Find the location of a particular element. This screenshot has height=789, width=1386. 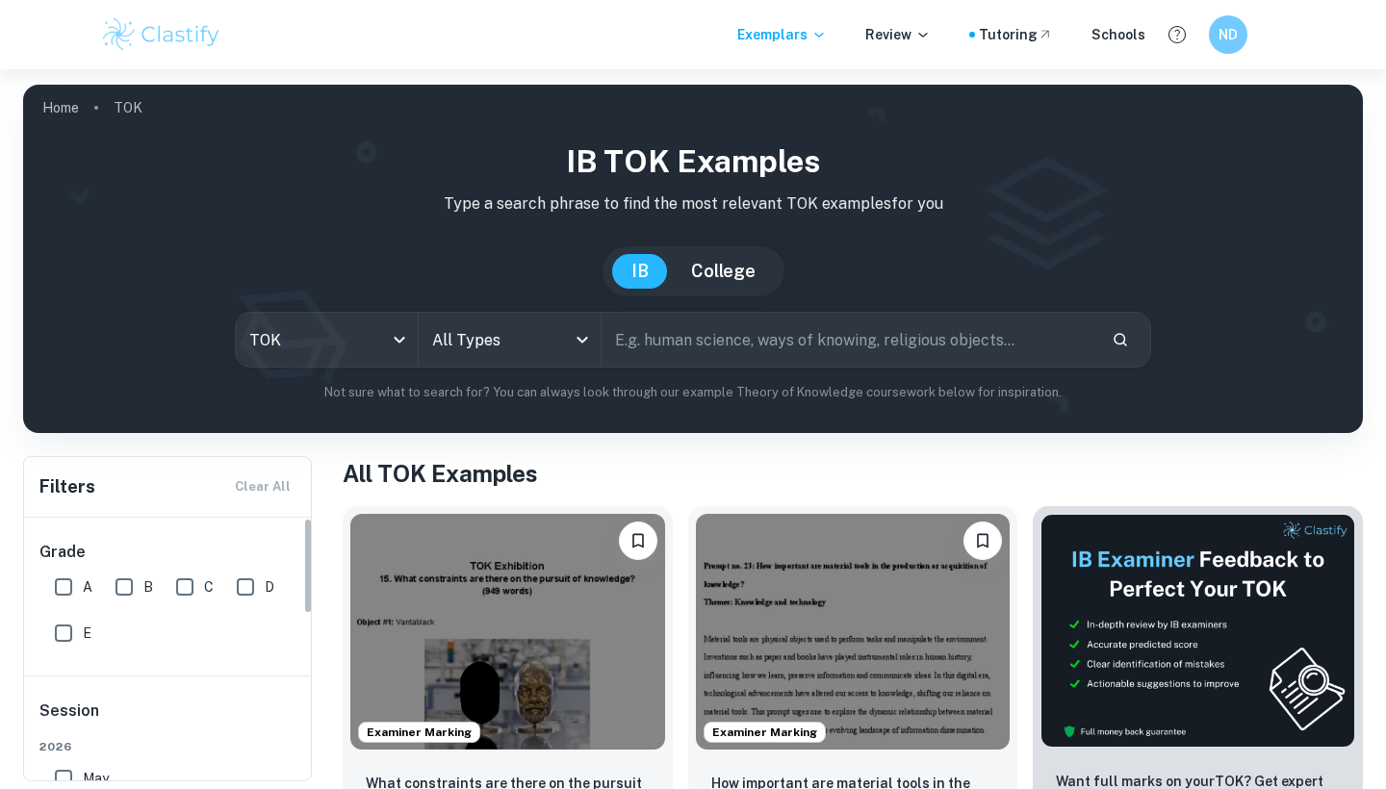

img: Thumbnail is located at coordinates (1197, 630).